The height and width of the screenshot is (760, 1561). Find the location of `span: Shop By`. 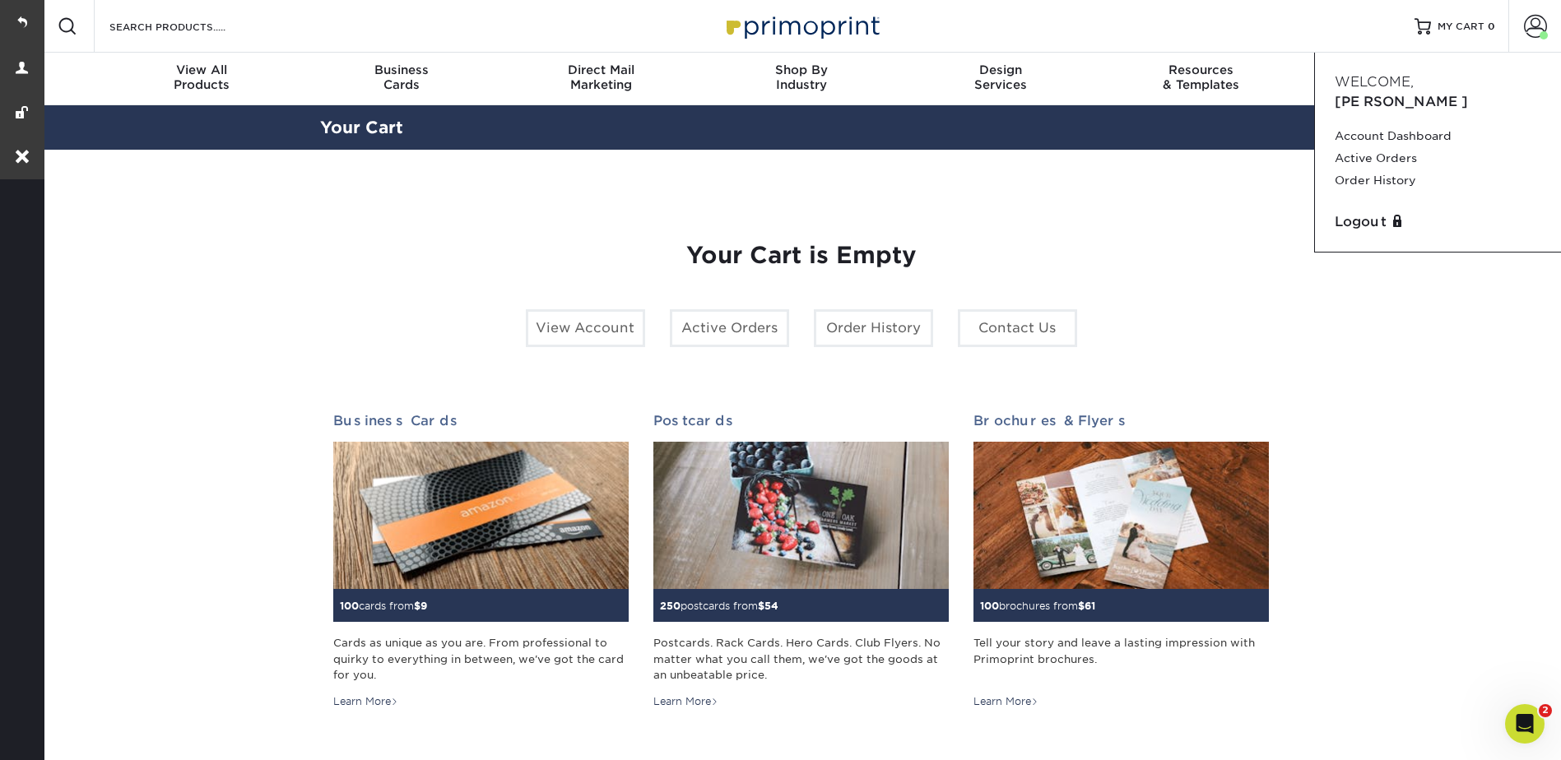

span: Shop By is located at coordinates (801, 70).